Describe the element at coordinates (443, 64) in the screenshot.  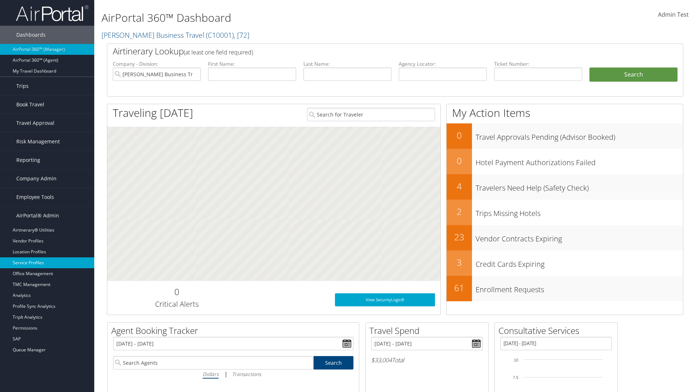
I see `label: Agency Locator:` at that location.